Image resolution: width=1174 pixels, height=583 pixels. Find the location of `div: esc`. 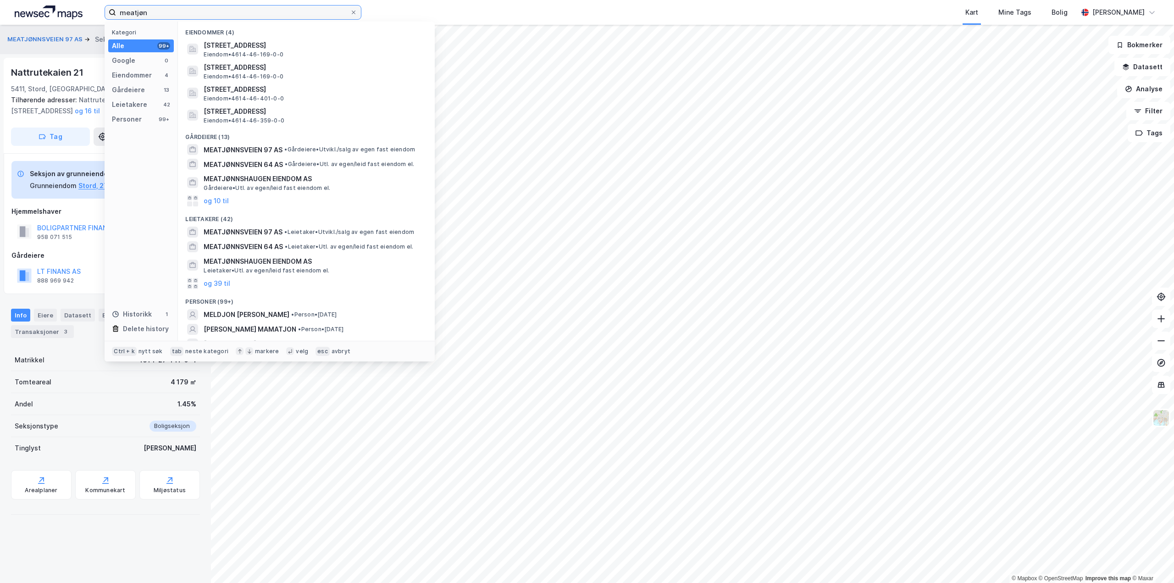

div: esc is located at coordinates (322, 351).